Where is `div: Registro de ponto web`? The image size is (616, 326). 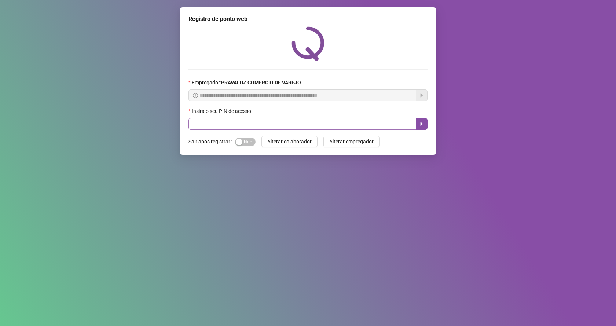 div: Registro de ponto web is located at coordinates (308, 19).